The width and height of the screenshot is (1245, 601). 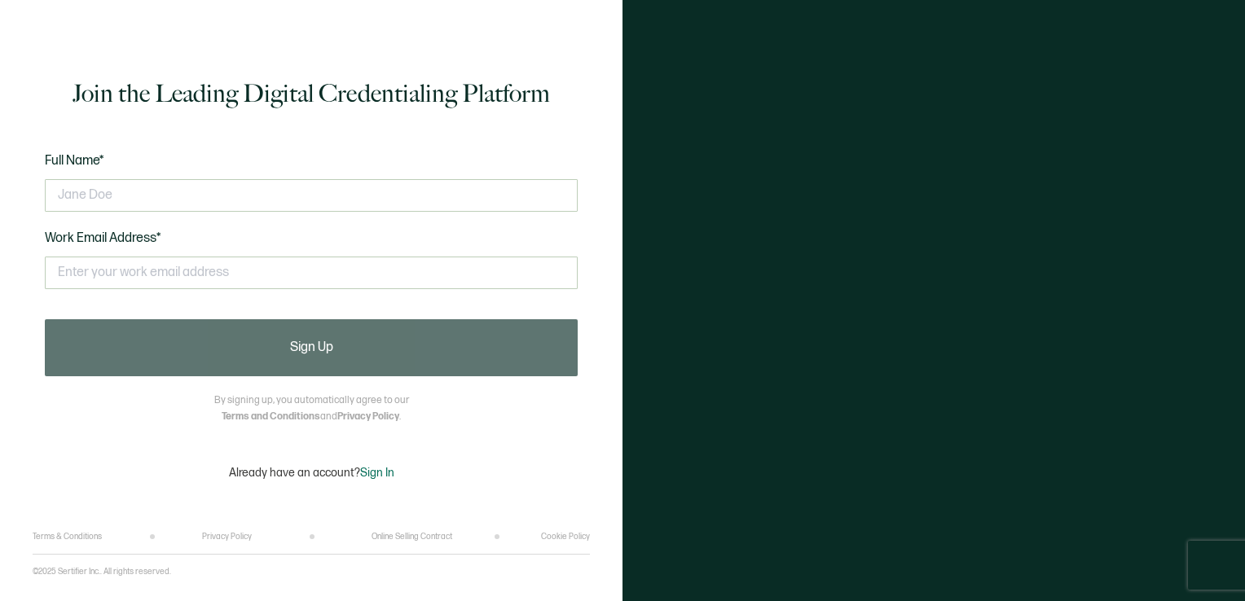 I want to click on a: Online Selling Contract, so click(x=412, y=537).